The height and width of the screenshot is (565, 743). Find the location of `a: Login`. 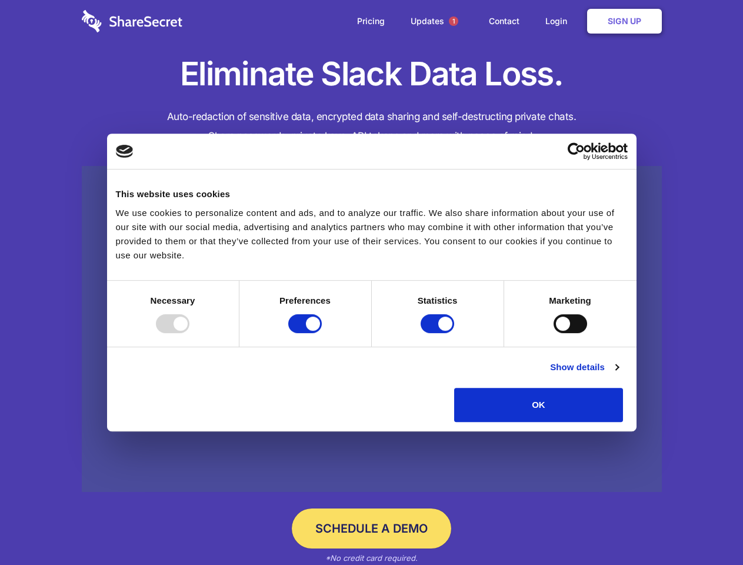

a: Login is located at coordinates (559, 21).